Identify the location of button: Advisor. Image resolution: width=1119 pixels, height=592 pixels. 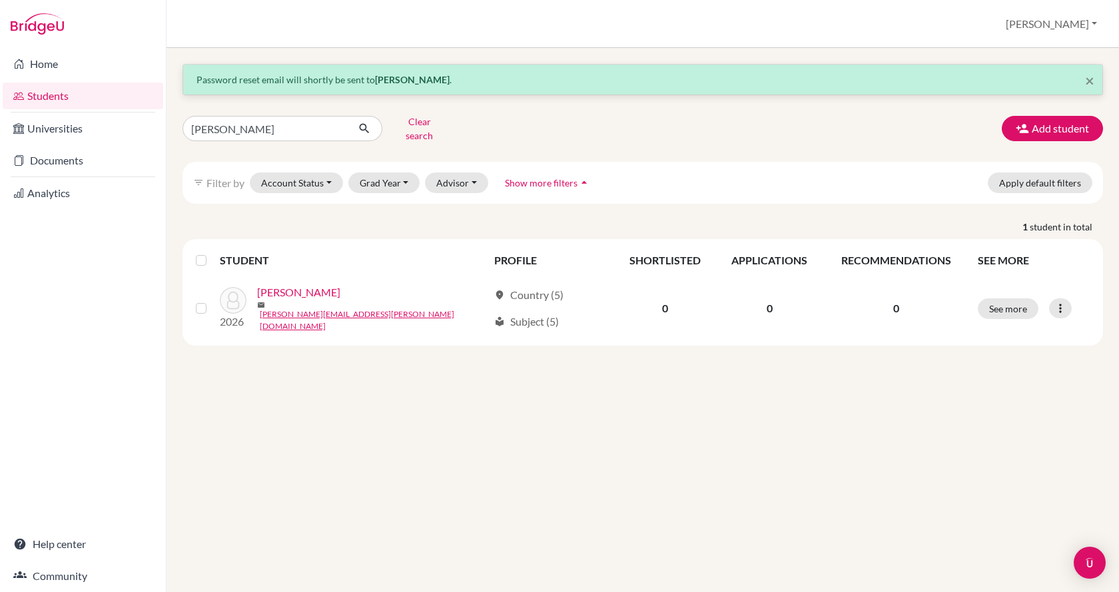
(456, 182).